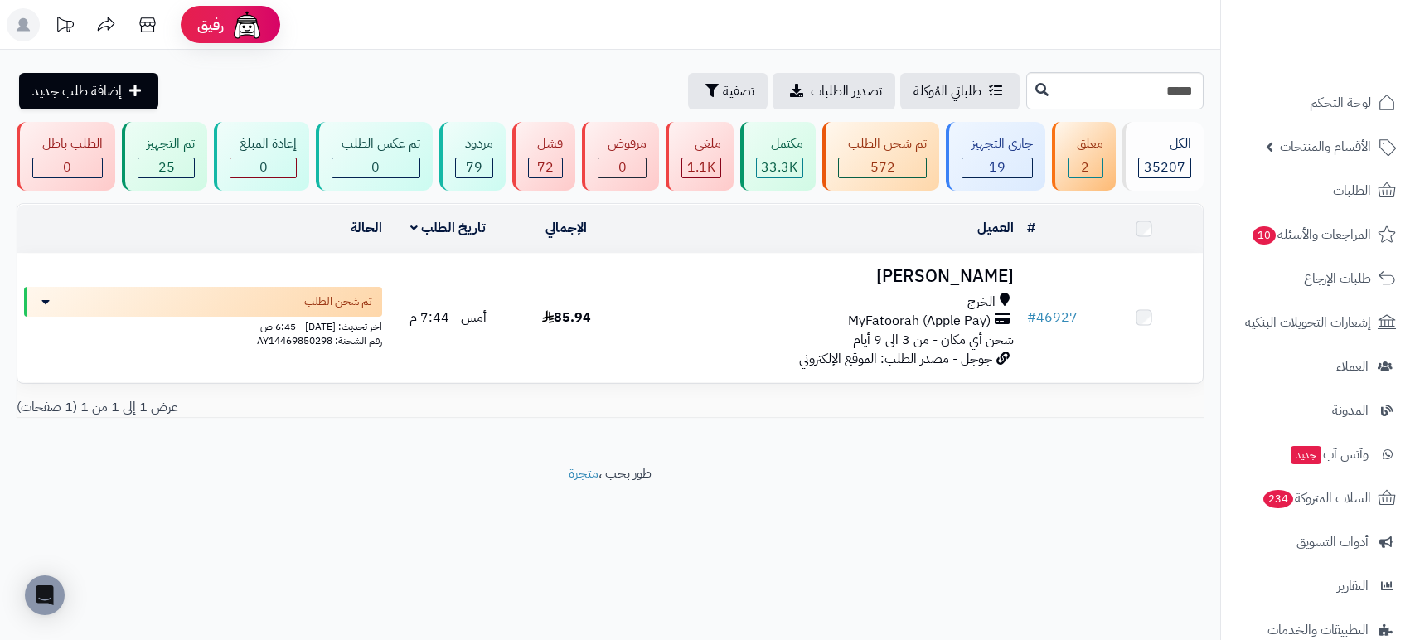 This screenshot has height=640, width=1415. I want to click on span: 25, so click(167, 167).